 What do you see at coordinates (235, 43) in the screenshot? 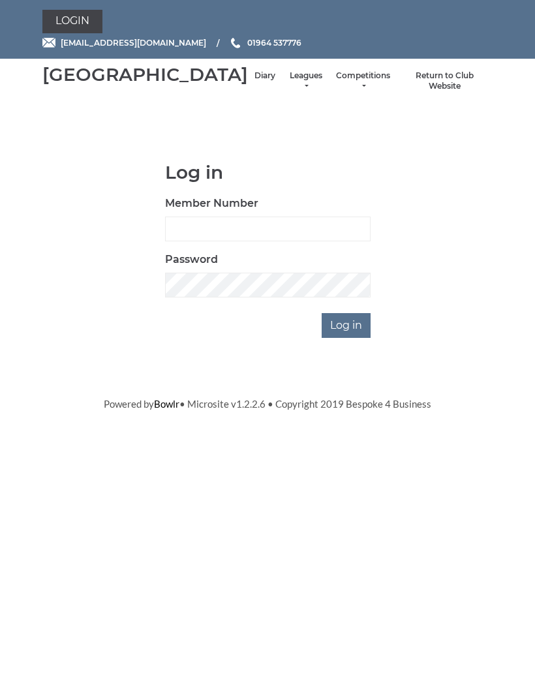
I see `img: Phone us` at bounding box center [235, 43].